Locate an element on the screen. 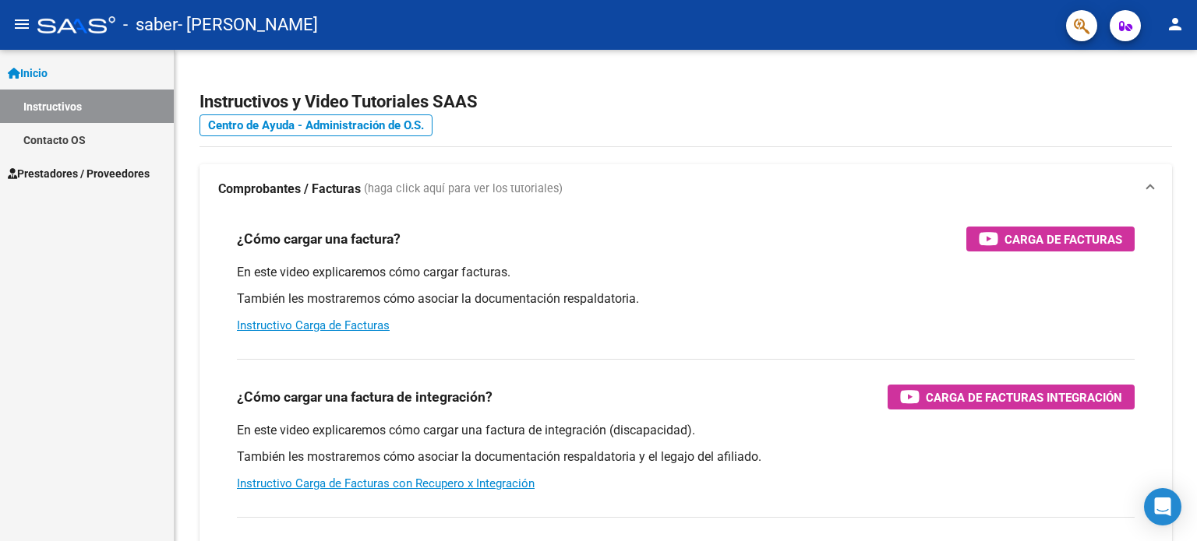 The image size is (1197, 541). h3: ¿Cómo cargar una factura de integración? is located at coordinates (365, 397).